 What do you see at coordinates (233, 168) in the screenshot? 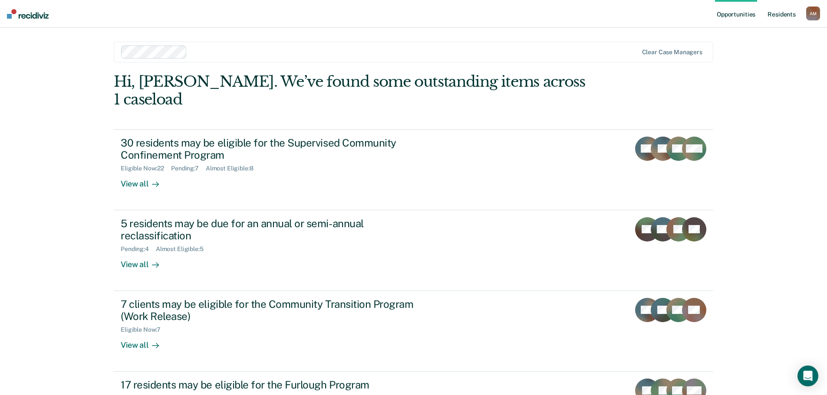
I see `div: Almost Eligible : 8` at bounding box center [233, 168].